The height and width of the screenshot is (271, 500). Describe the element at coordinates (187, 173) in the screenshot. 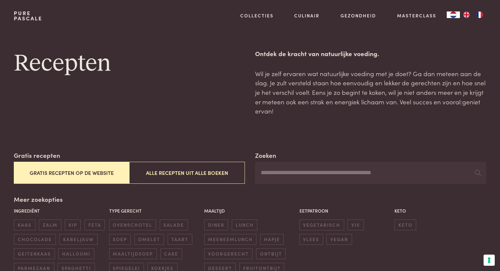

I see `button: Alle recepten uit alle boeken` at that location.